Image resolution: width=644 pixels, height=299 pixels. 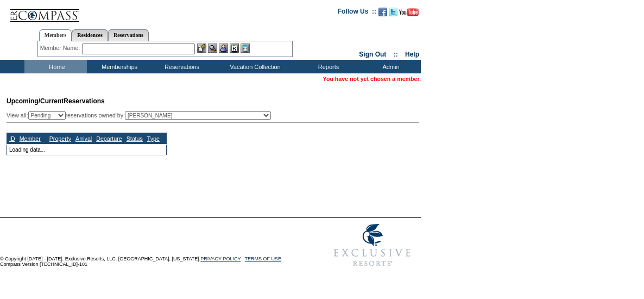 What do you see at coordinates (234, 48) in the screenshot?
I see `img: Reservations` at bounding box center [234, 48].